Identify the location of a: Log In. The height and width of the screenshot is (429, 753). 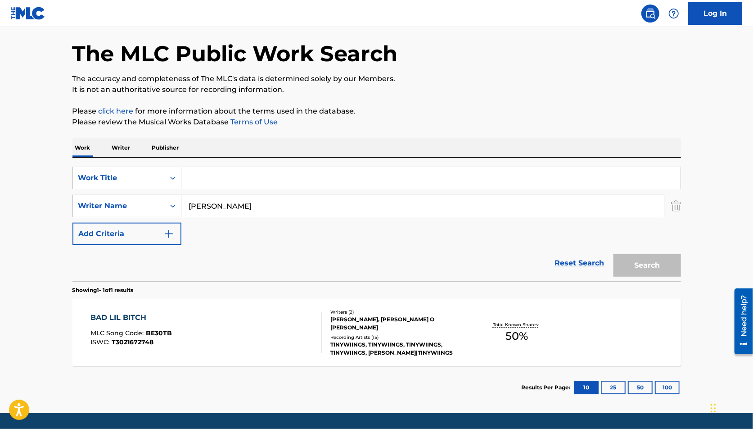
(715, 14).